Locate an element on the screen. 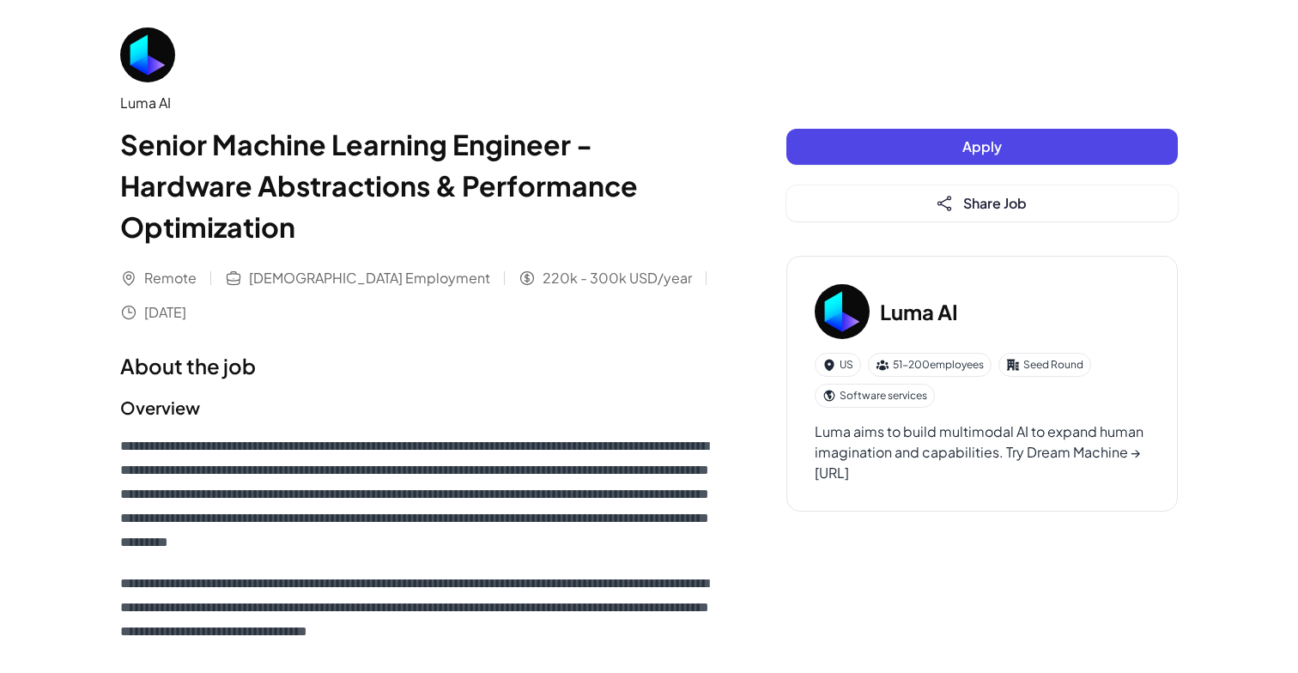 This screenshot has width=1298, height=673. div: Software services is located at coordinates (875, 396).